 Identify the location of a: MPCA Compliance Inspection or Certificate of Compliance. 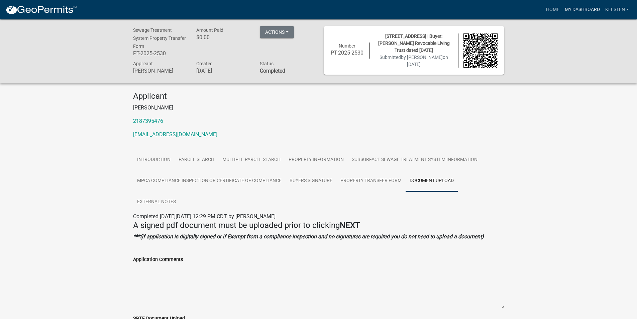
(209, 181).